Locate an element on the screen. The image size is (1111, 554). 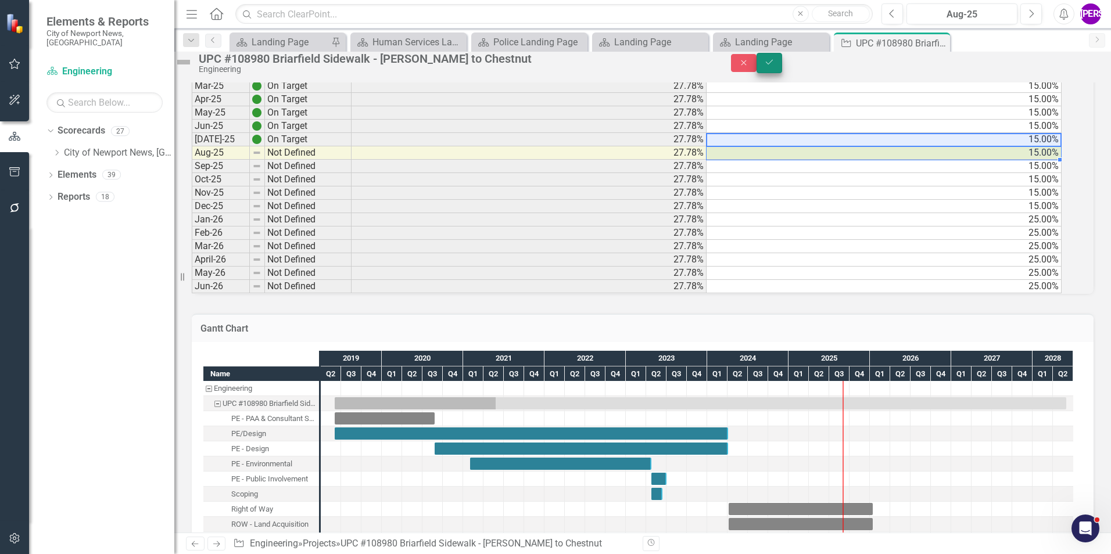
td: April-26 is located at coordinates (221, 260).